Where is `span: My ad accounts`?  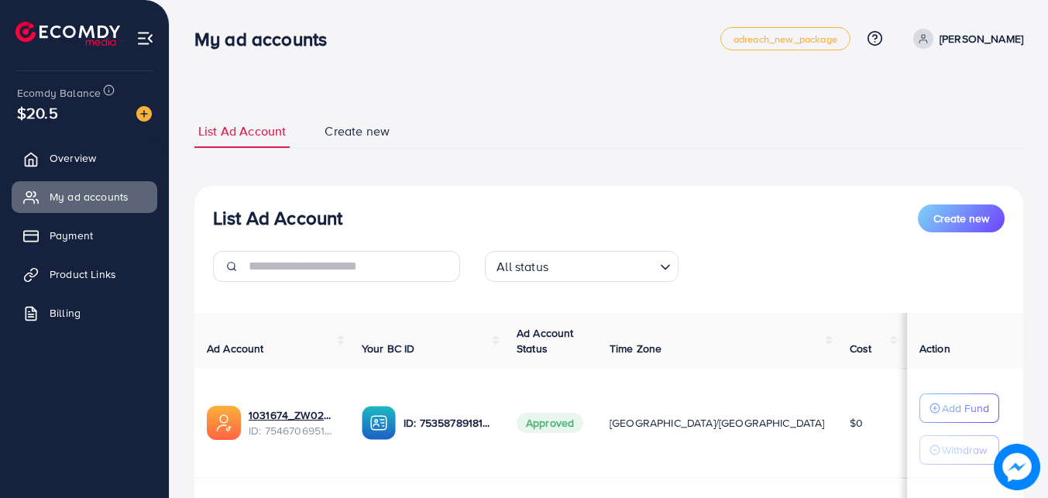 span: My ad accounts is located at coordinates (89, 197).